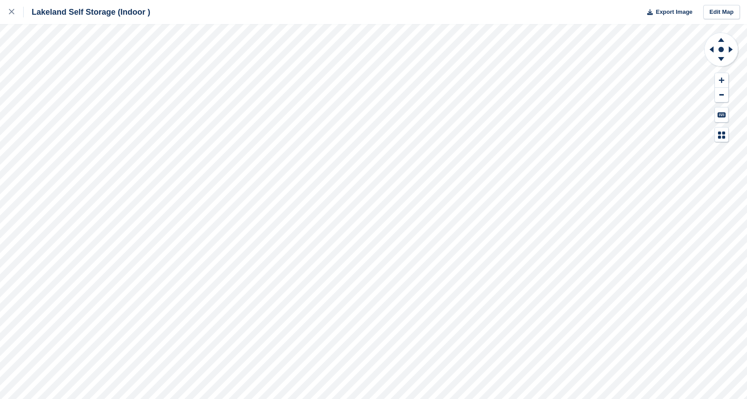 The height and width of the screenshot is (399, 747). Describe the element at coordinates (87, 12) in the screenshot. I see `div: Lakeland Self Storage (Indoor )` at that location.